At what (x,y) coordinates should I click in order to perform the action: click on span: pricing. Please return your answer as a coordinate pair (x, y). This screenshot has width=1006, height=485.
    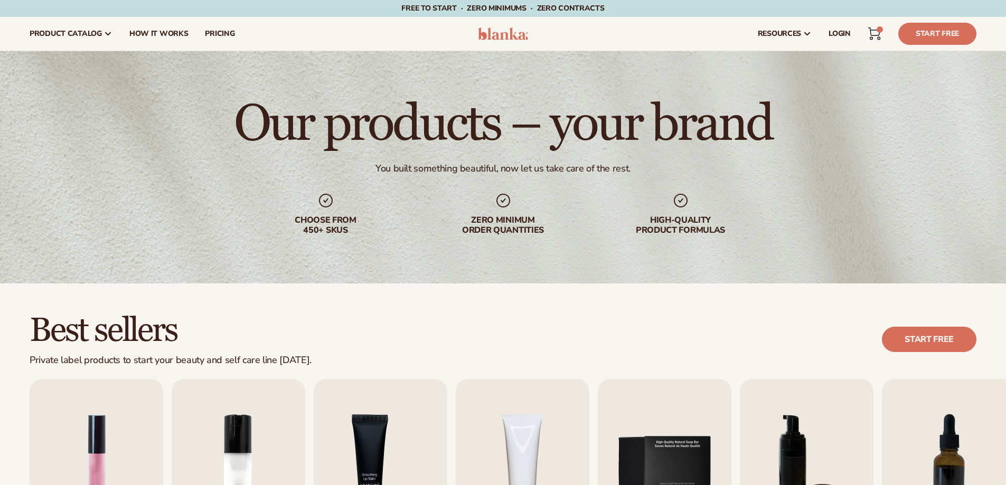
    Looking at the image, I should click on (220, 34).